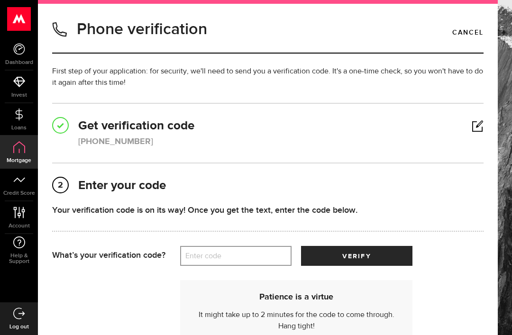 This screenshot has width=512, height=335. What do you see at coordinates (468, 33) in the screenshot?
I see `a: Cancel` at bounding box center [468, 33].